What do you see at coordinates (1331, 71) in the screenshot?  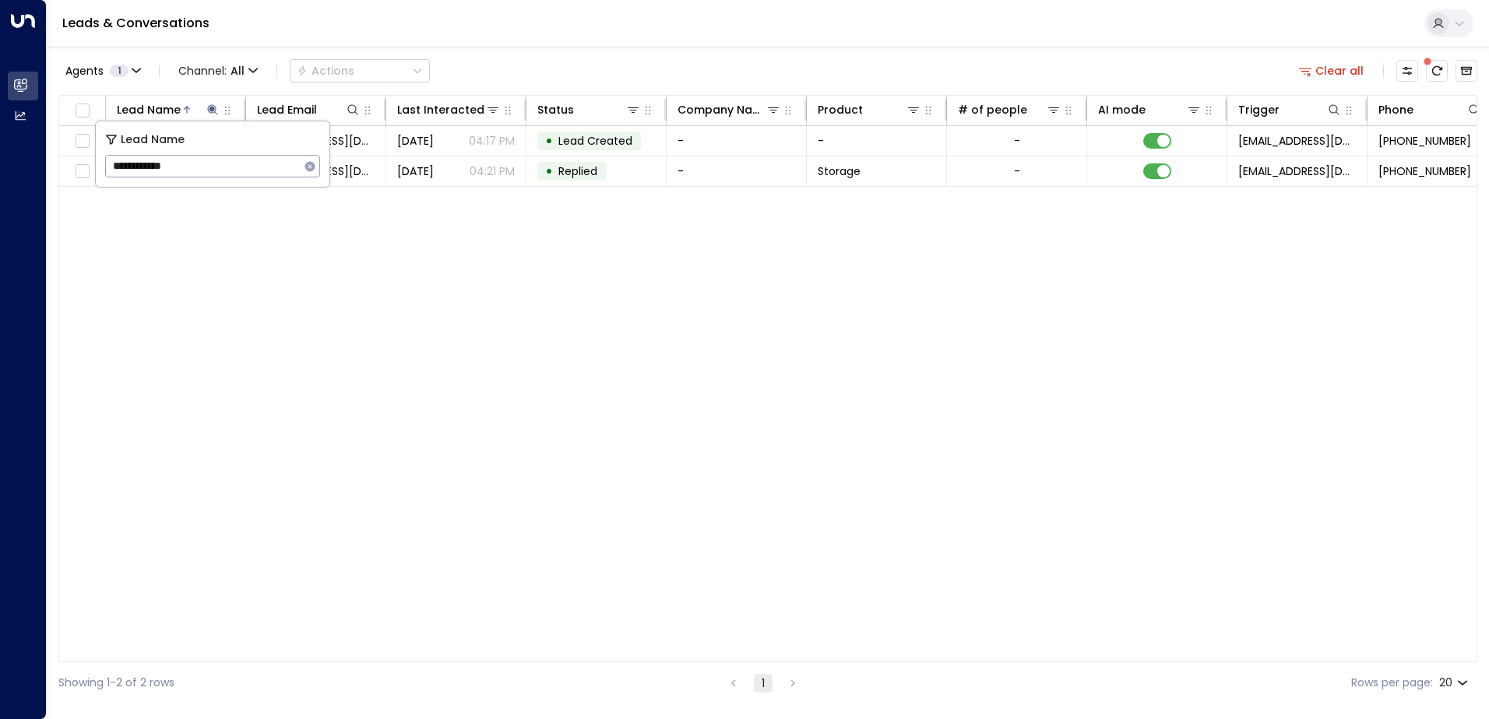 I see `button: Clear all` at bounding box center [1331, 71].